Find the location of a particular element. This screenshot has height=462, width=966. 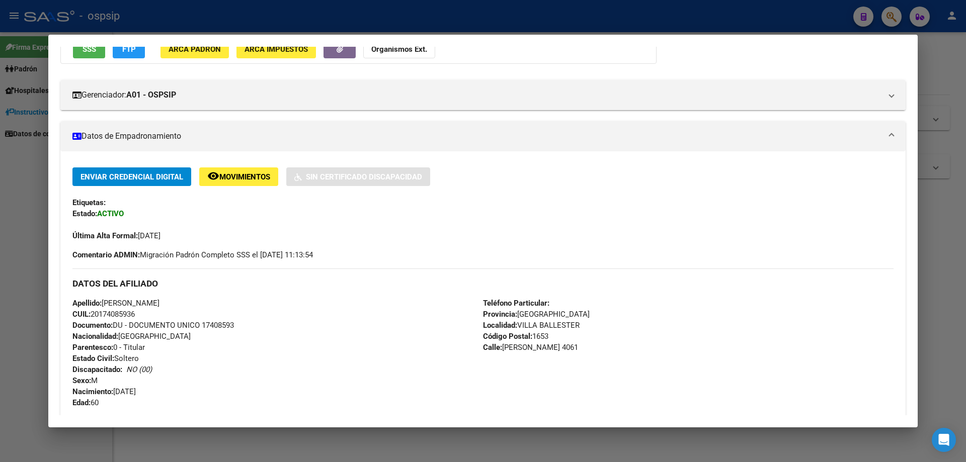

strong: Estado Civil: is located at coordinates (93, 359).